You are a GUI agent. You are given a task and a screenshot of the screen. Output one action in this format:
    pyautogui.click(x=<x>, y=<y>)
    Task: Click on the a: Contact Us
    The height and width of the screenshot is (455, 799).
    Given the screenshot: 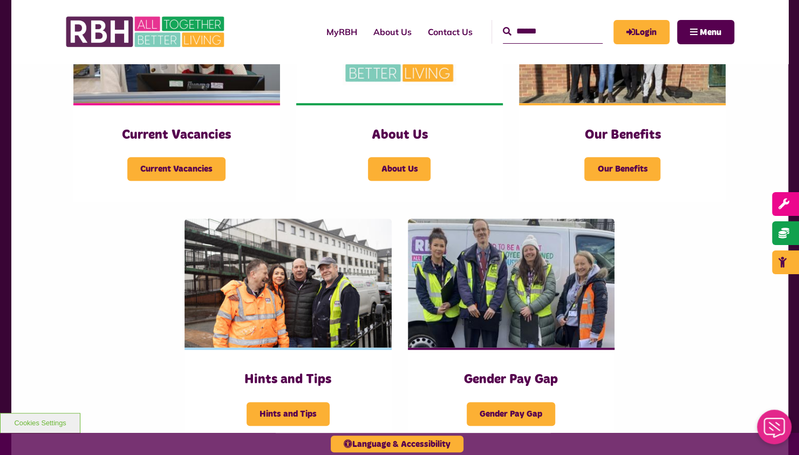 What is the action you would take?
    pyautogui.click(x=450, y=32)
    